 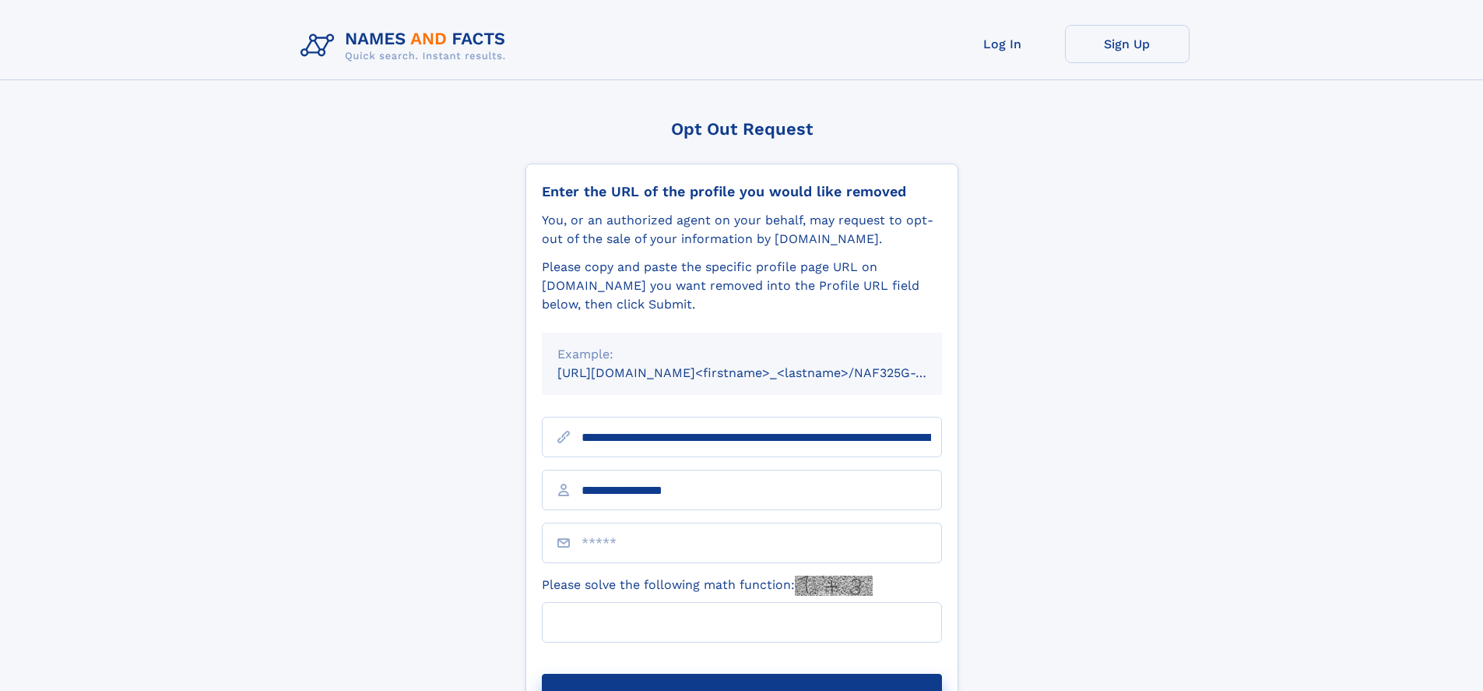 I want to click on div: Opt Out Request, so click(x=742, y=128).